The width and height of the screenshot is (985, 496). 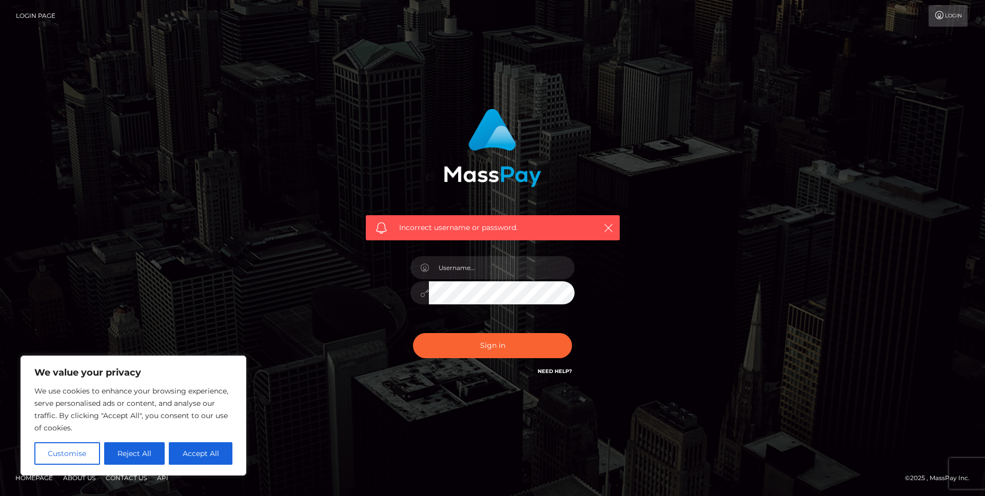 I want to click on a: Contact Us, so click(x=126, y=478).